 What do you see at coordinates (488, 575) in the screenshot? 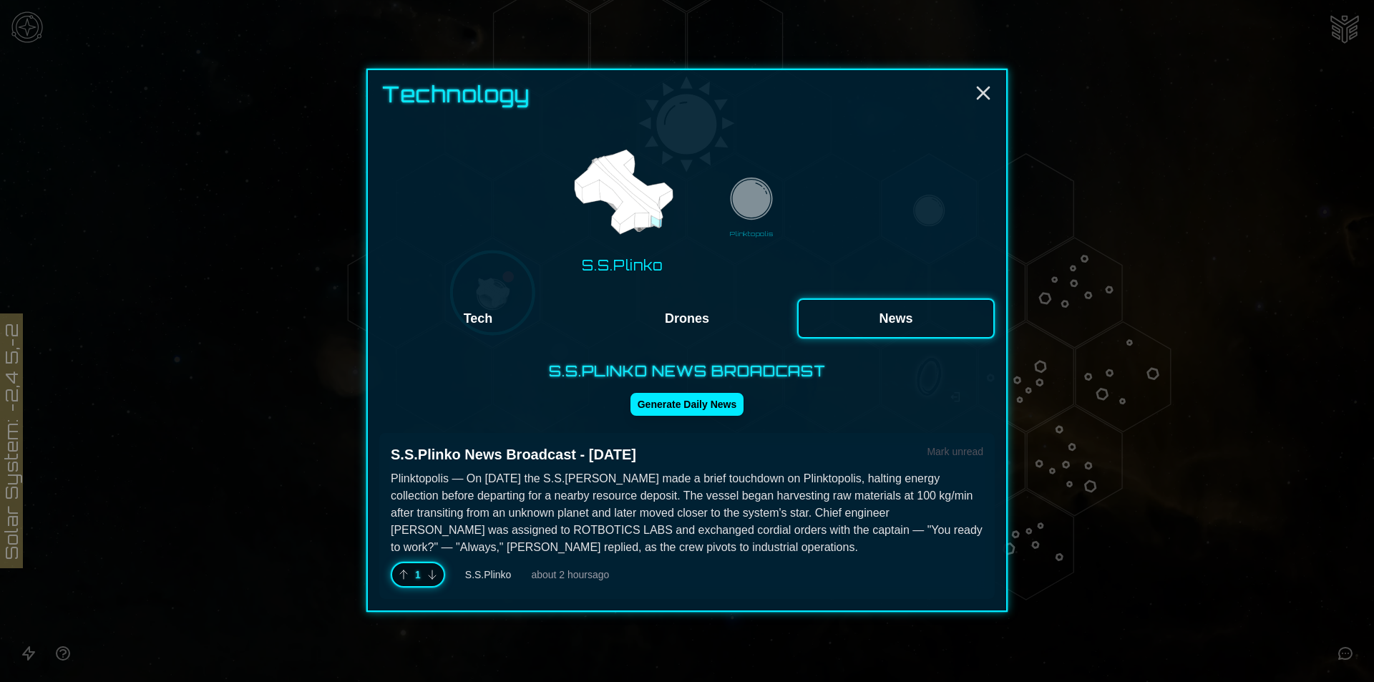
I see `span: S.S.Plinko` at bounding box center [488, 575].